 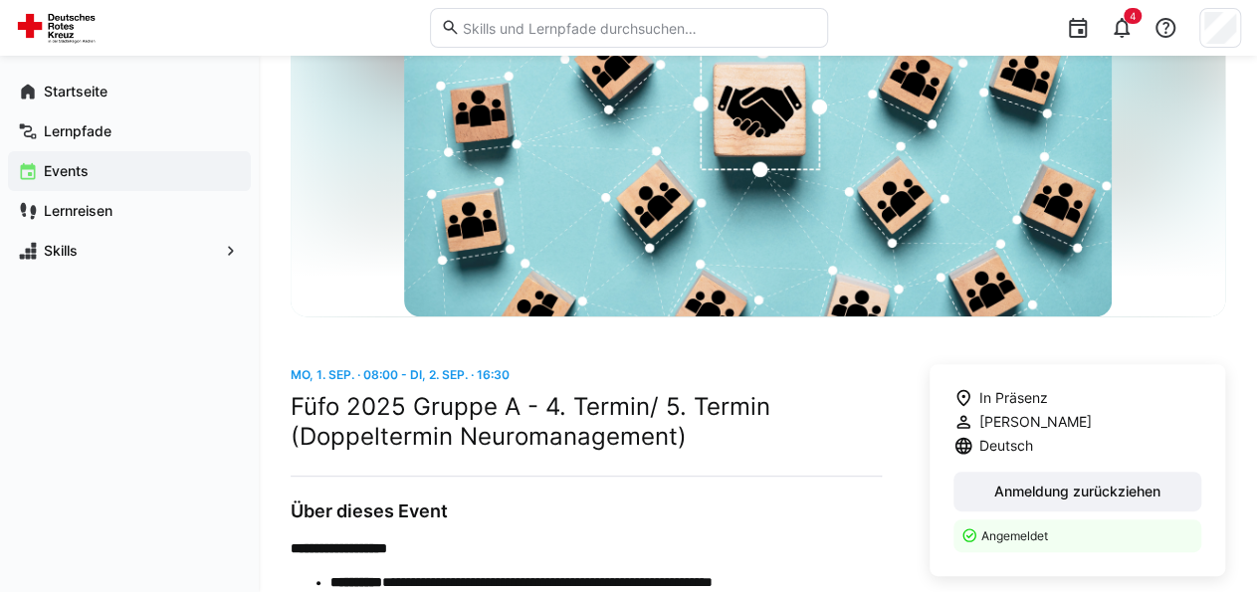 I want to click on span: Deutsch, so click(x=1006, y=446).